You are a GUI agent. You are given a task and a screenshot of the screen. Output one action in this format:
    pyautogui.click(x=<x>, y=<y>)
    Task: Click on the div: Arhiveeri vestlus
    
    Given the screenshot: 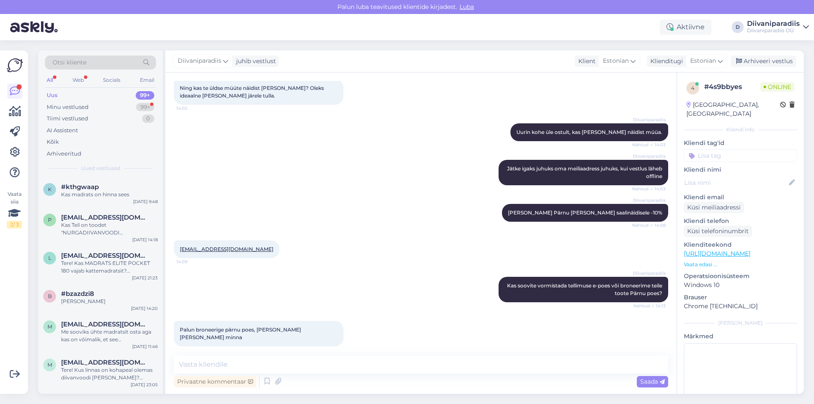 What is the action you would take?
    pyautogui.click(x=764, y=61)
    